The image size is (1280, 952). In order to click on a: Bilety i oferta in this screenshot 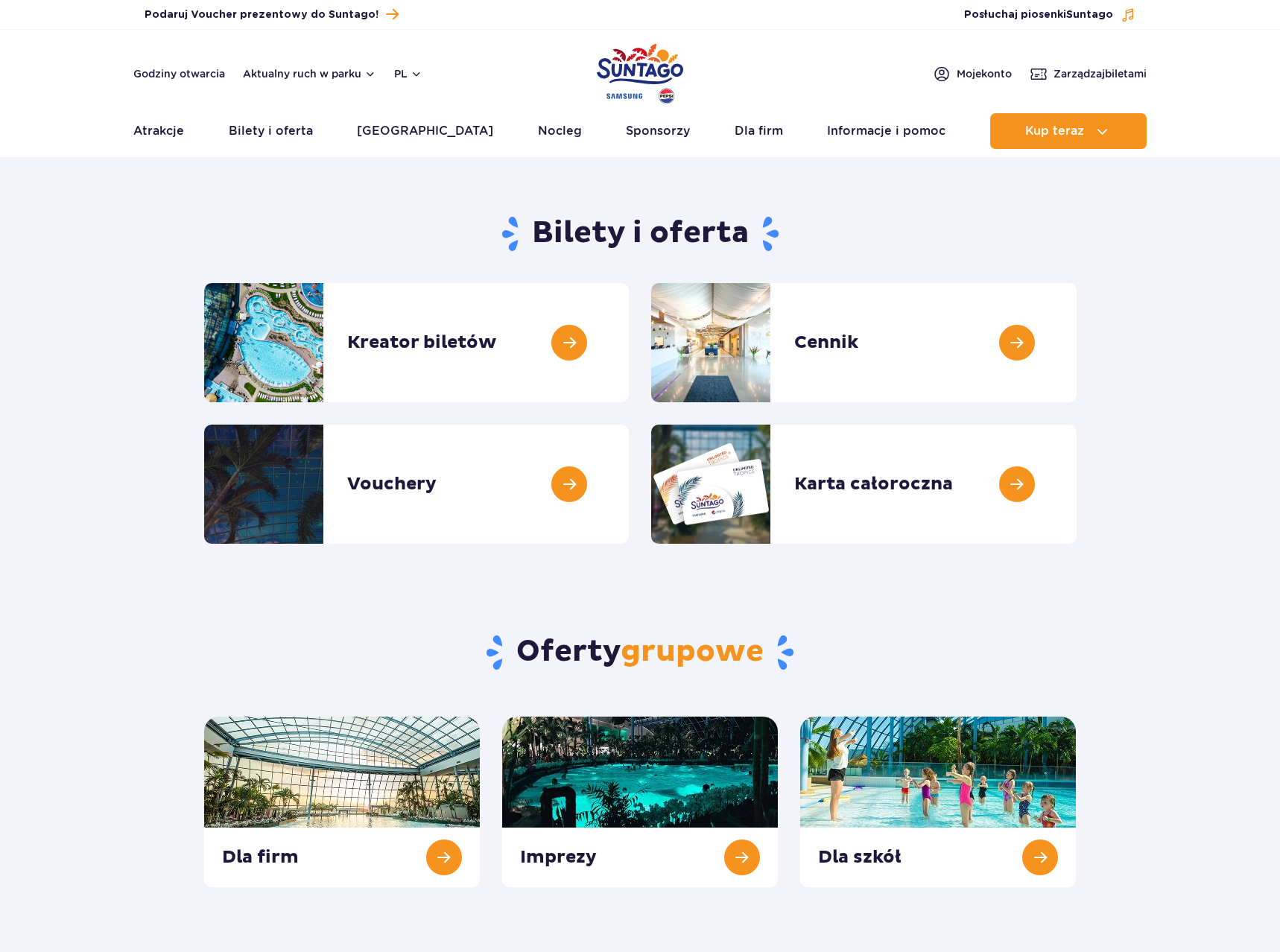, I will do `click(271, 131)`.